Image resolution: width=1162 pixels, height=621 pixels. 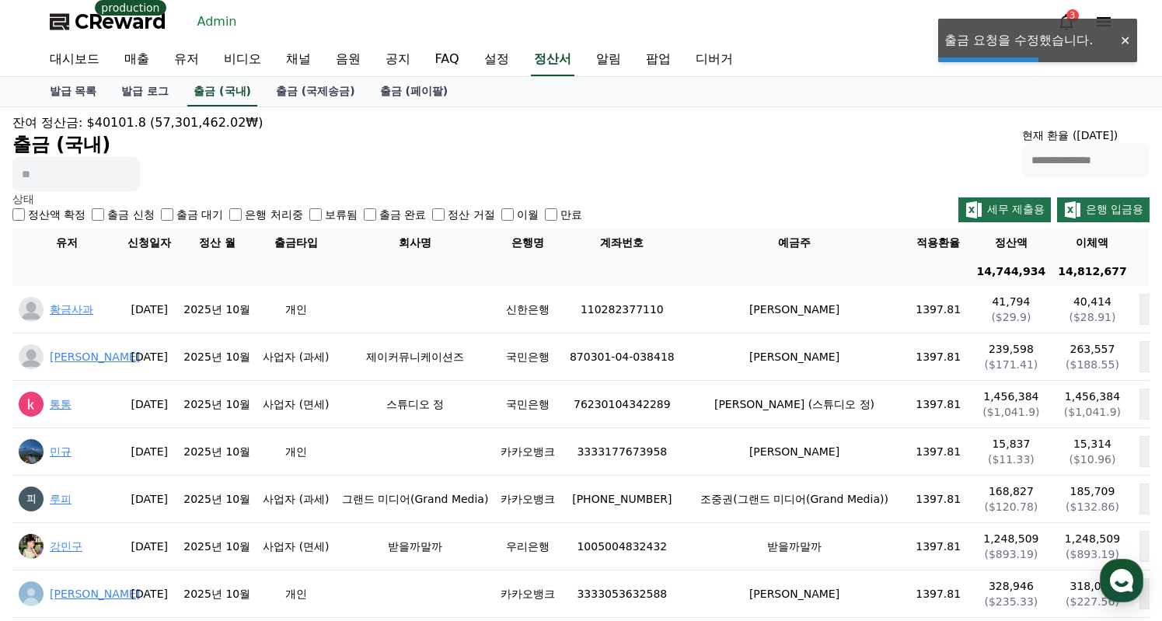 I want to click on a: 채널, so click(x=298, y=60).